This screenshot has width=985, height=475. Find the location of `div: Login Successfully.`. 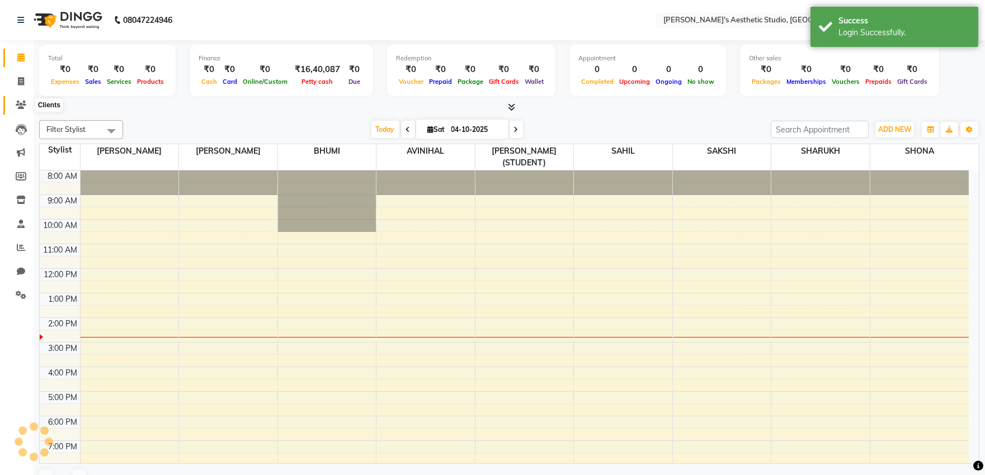

div: Login Successfully. is located at coordinates (904, 32).